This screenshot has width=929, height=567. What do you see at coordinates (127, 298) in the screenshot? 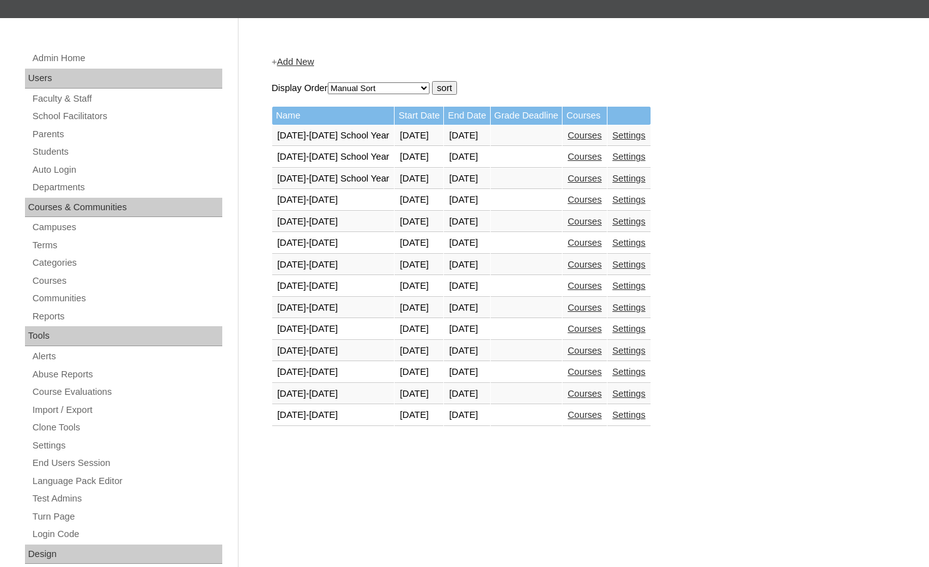
I see `a: Communities` at bounding box center [127, 298].